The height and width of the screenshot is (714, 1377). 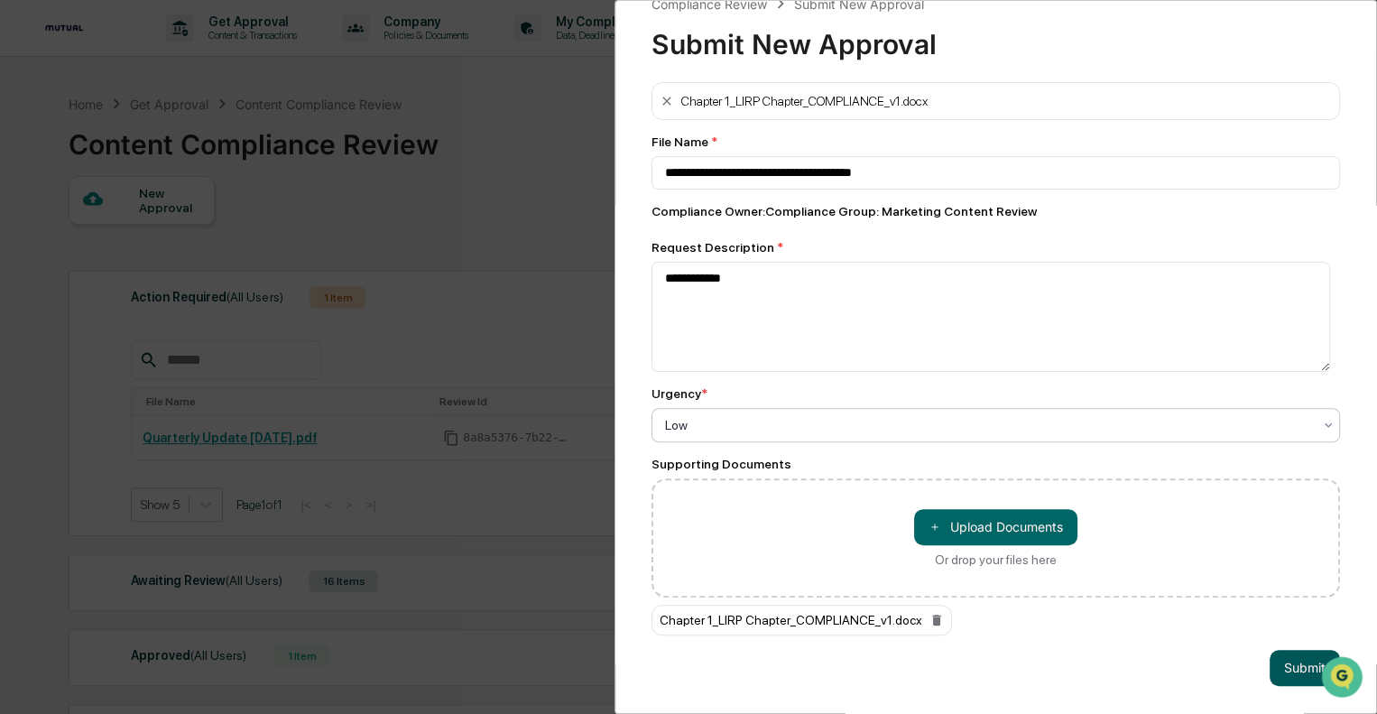 I want to click on div: File Name, so click(x=995, y=142).